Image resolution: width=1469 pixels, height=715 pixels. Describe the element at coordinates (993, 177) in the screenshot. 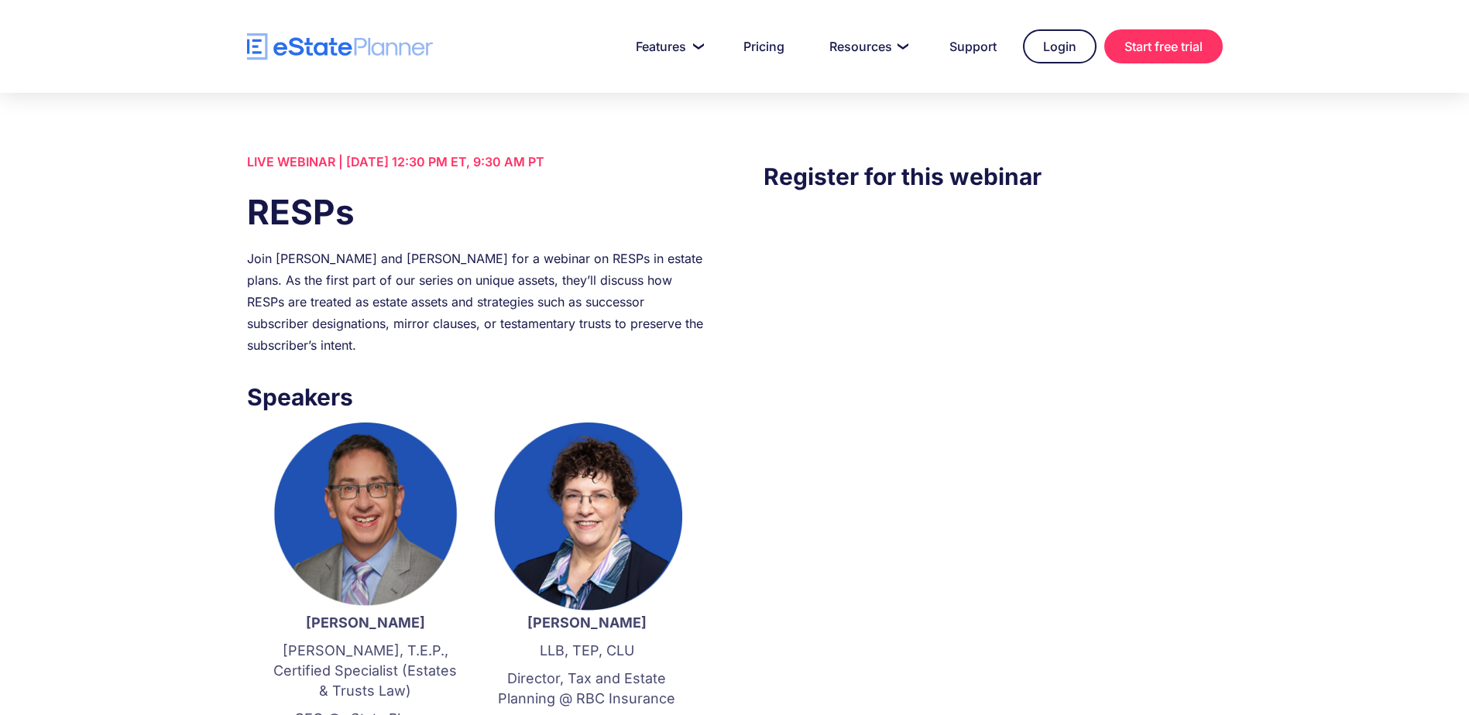

I see `h3: Register for this webinar` at that location.